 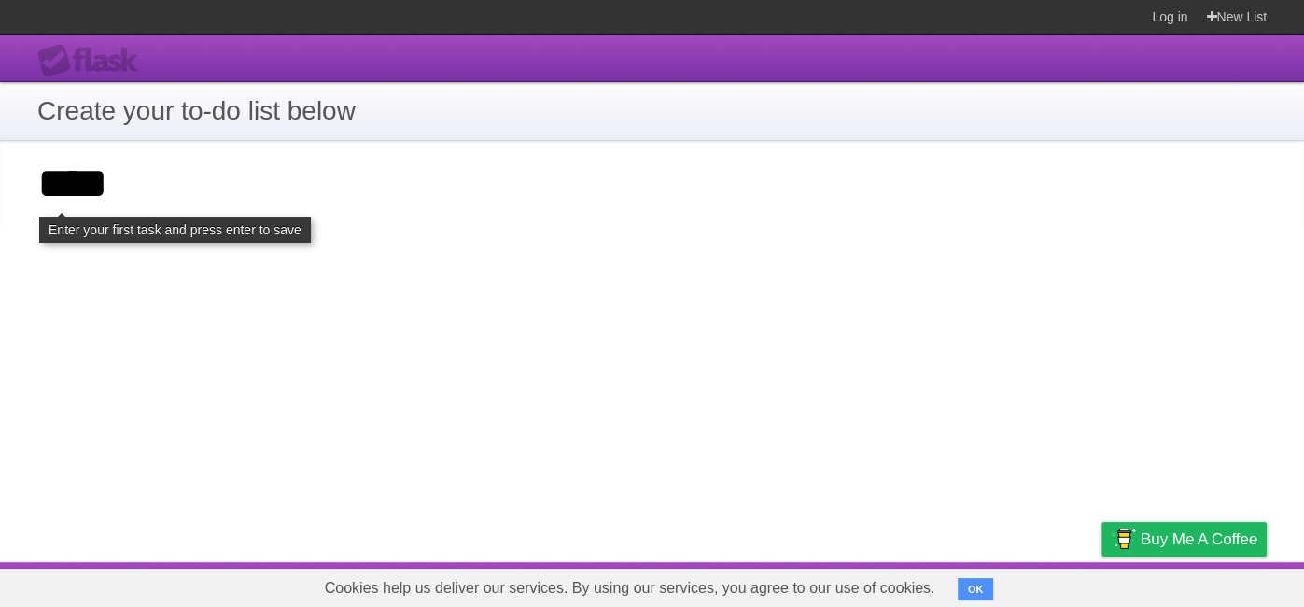 What do you see at coordinates (952, 584) in the screenshot?
I see `a: Developers` at bounding box center [952, 584].